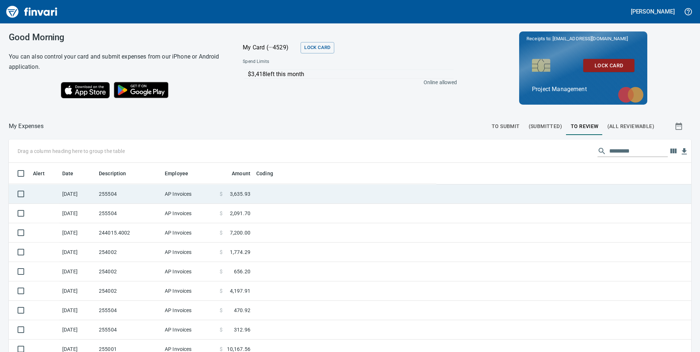  I want to click on span: To Submit, so click(506, 126).